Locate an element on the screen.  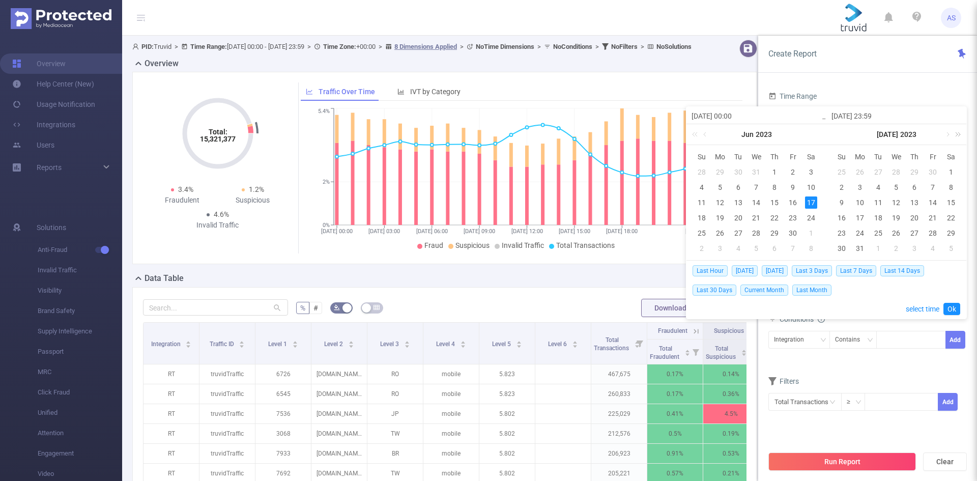
i: icon: bar-chart is located at coordinates (401, 92).